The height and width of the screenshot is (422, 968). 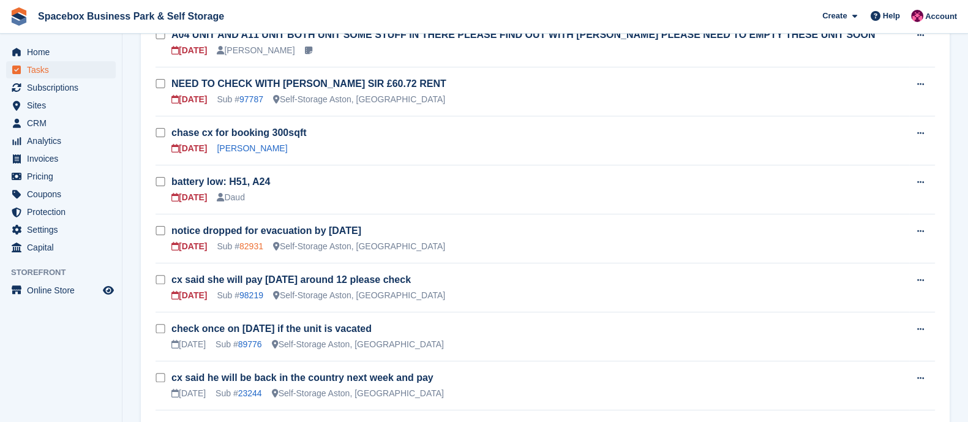 I want to click on span: Subscriptions, so click(x=64, y=88).